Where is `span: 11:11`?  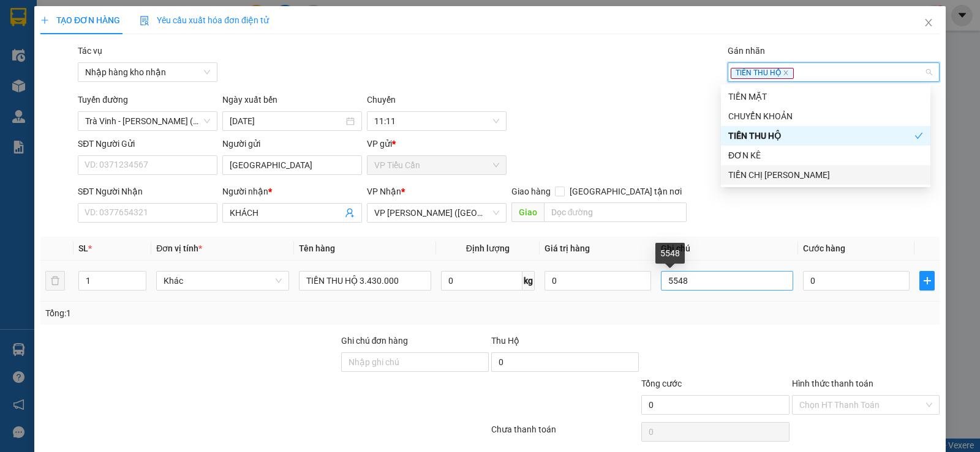 span: 11:11 is located at coordinates (437, 121).